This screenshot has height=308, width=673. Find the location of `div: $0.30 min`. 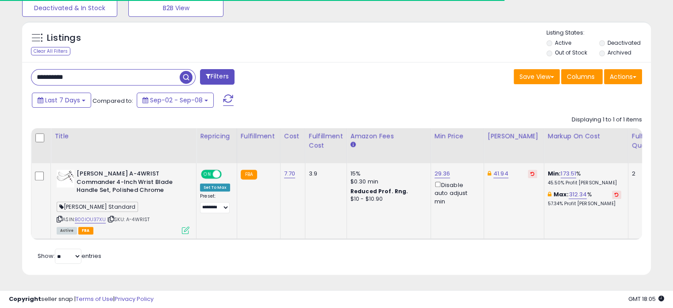

div: $0.30 min is located at coordinates (387, 182).